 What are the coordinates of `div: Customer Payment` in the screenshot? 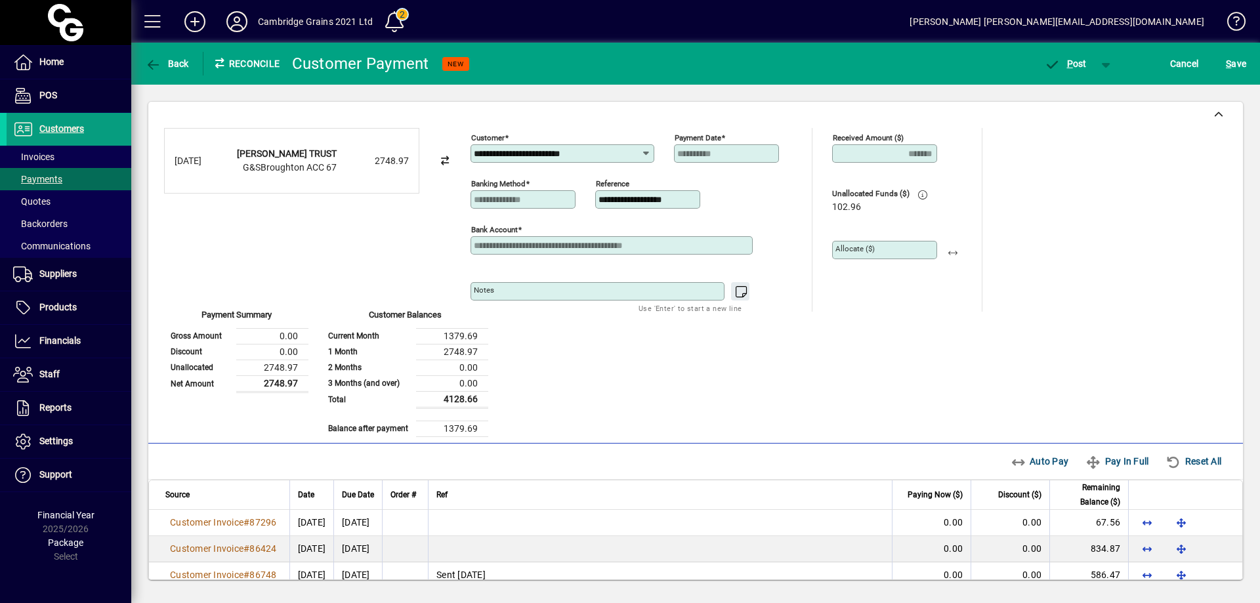 It's located at (360, 64).